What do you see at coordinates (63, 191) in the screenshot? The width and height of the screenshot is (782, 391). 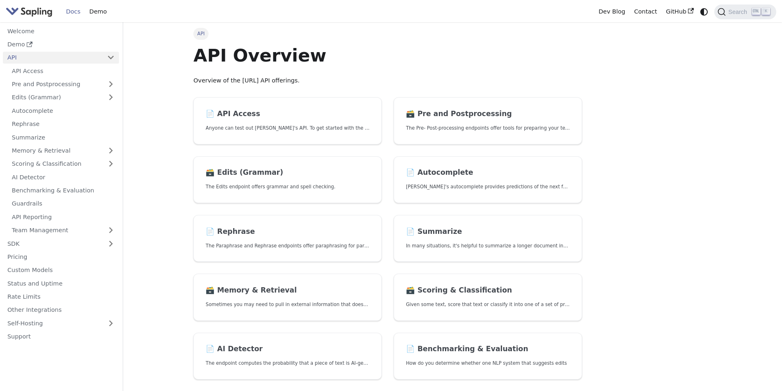 I see `a: Benchmarking & Evaluation` at bounding box center [63, 191].